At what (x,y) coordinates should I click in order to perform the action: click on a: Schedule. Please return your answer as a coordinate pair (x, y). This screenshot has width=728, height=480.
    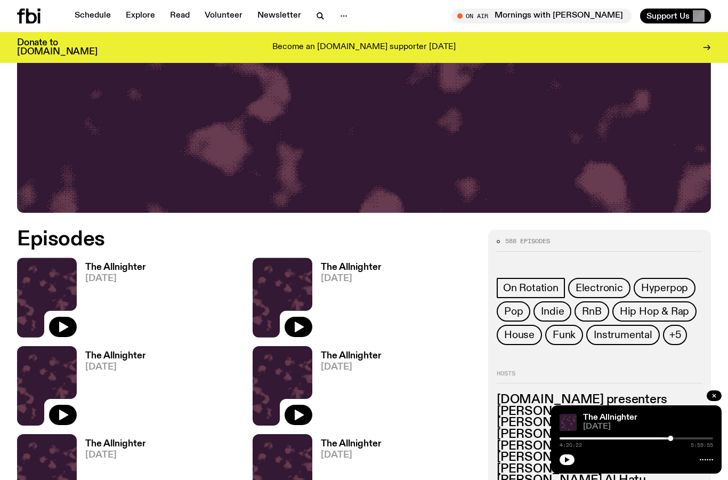
    Looking at the image, I should click on (93, 16).